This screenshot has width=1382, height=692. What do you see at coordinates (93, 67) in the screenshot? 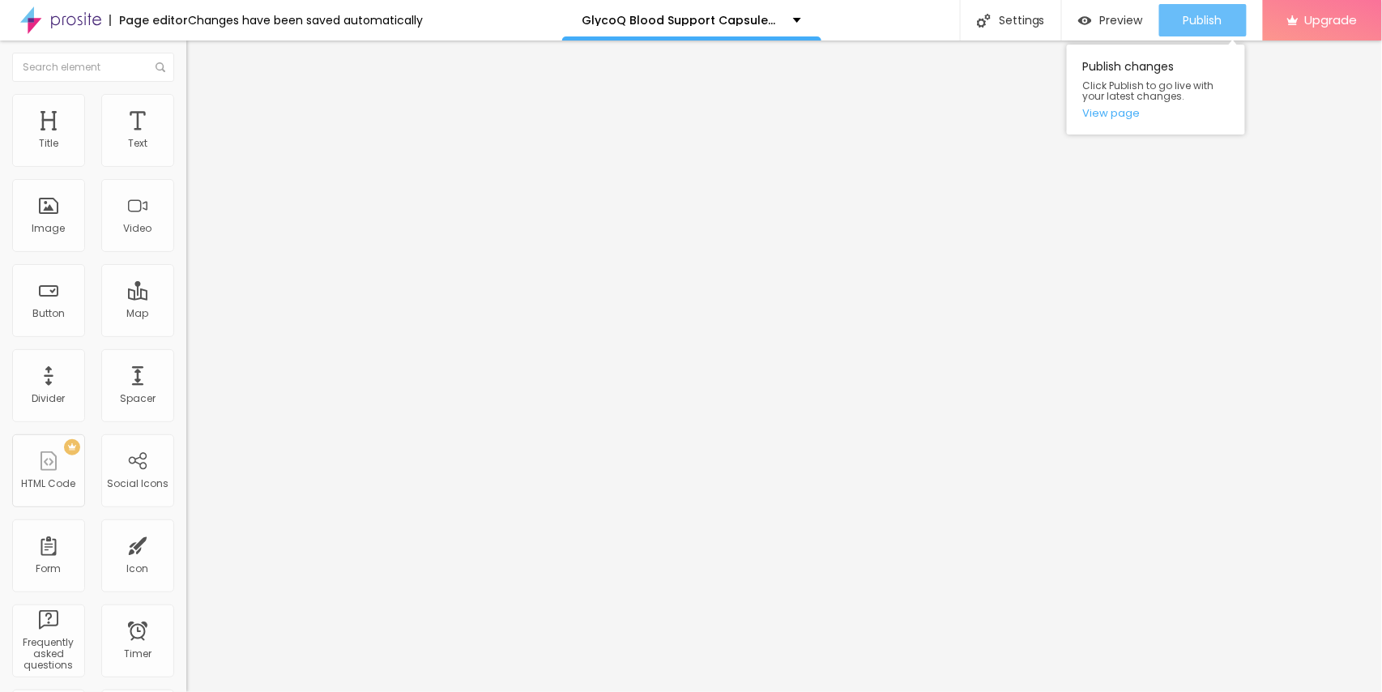
I see `input: Search element` at bounding box center [93, 67].